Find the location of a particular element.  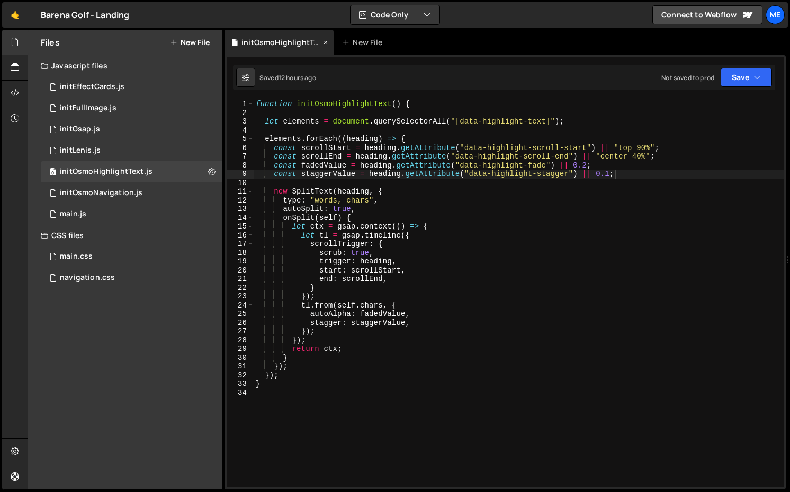

div: 31 is located at coordinates (240, 366).